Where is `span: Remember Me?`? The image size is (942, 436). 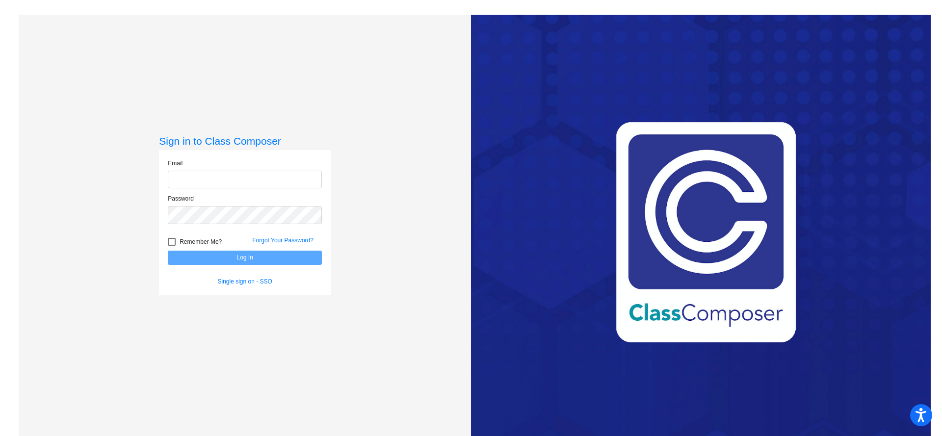 span: Remember Me? is located at coordinates (201, 242).